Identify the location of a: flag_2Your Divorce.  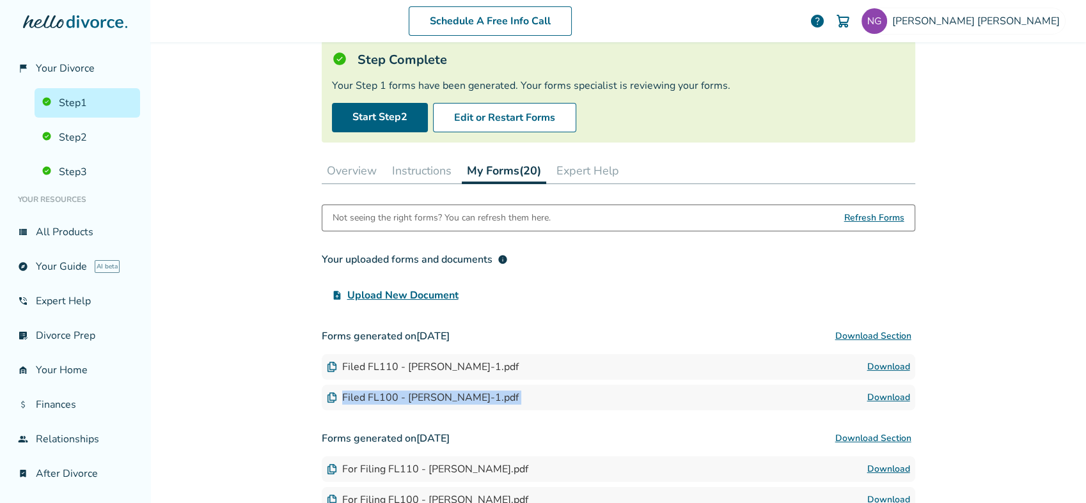
(75, 68).